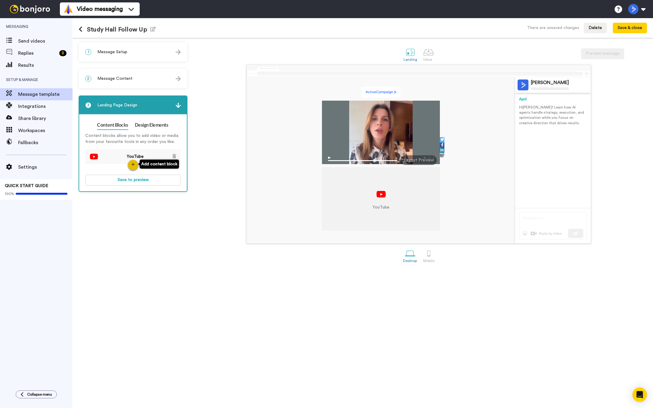  Describe the element at coordinates (428, 54) in the screenshot. I see `a: Inbox` at that location.